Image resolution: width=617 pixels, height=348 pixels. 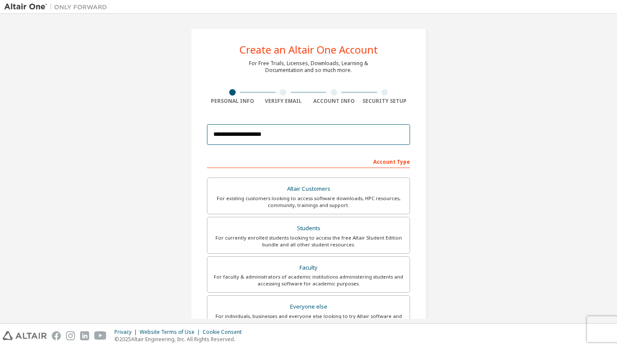 What do you see at coordinates (171, 332) in the screenshot?
I see `div: Website Terms of Use` at bounding box center [171, 332].